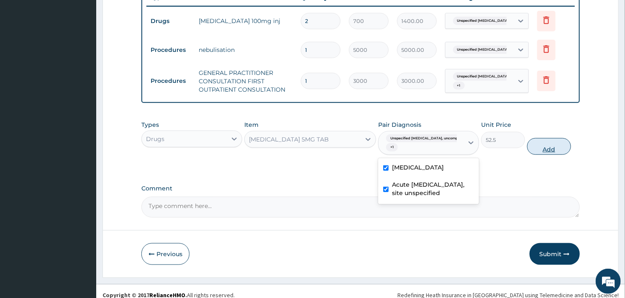  I want to click on td: GENERAL PRACTITIONER CONSULTATION FIRST OUTPATIENT CONSULTATION, so click(245, 81).